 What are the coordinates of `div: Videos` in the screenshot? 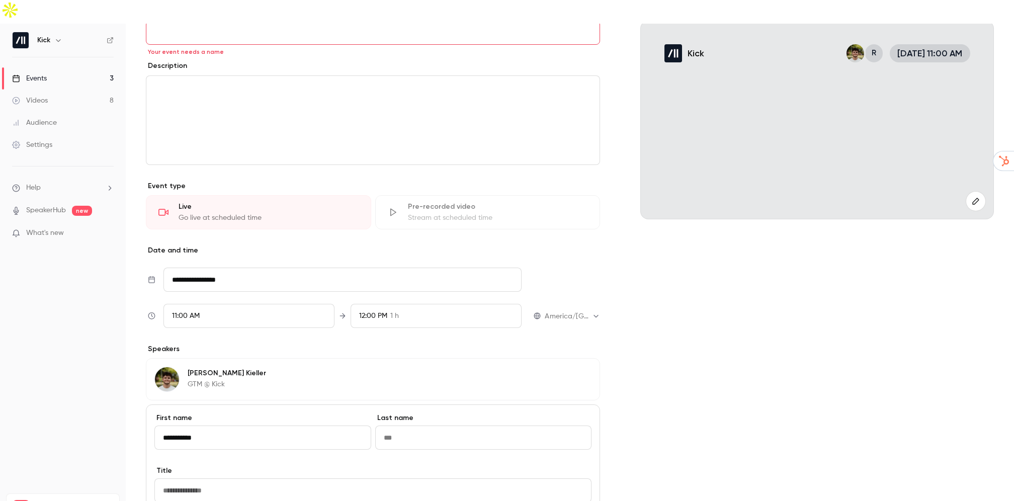 It's located at (30, 101).